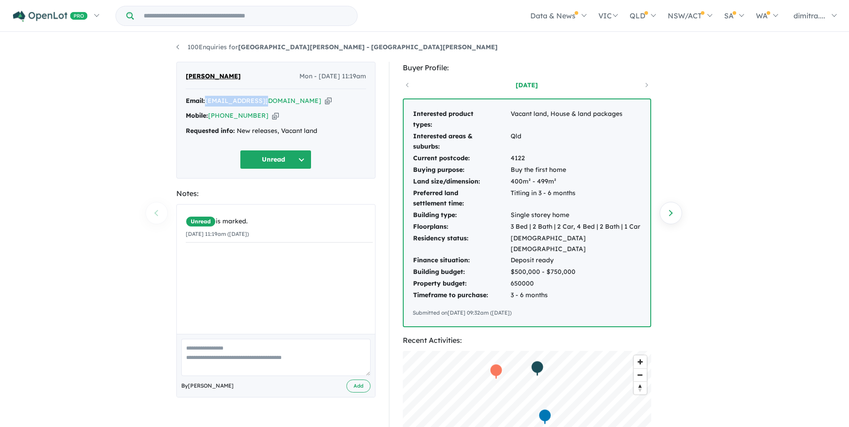  I want to click on strong: Requested info:, so click(210, 131).